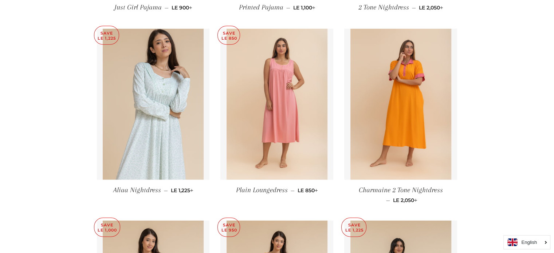  What do you see at coordinates (401, 195) in the screenshot?
I see `a: Charmaine 2 Tone Nightdress — LE 2,050` at bounding box center [401, 195].